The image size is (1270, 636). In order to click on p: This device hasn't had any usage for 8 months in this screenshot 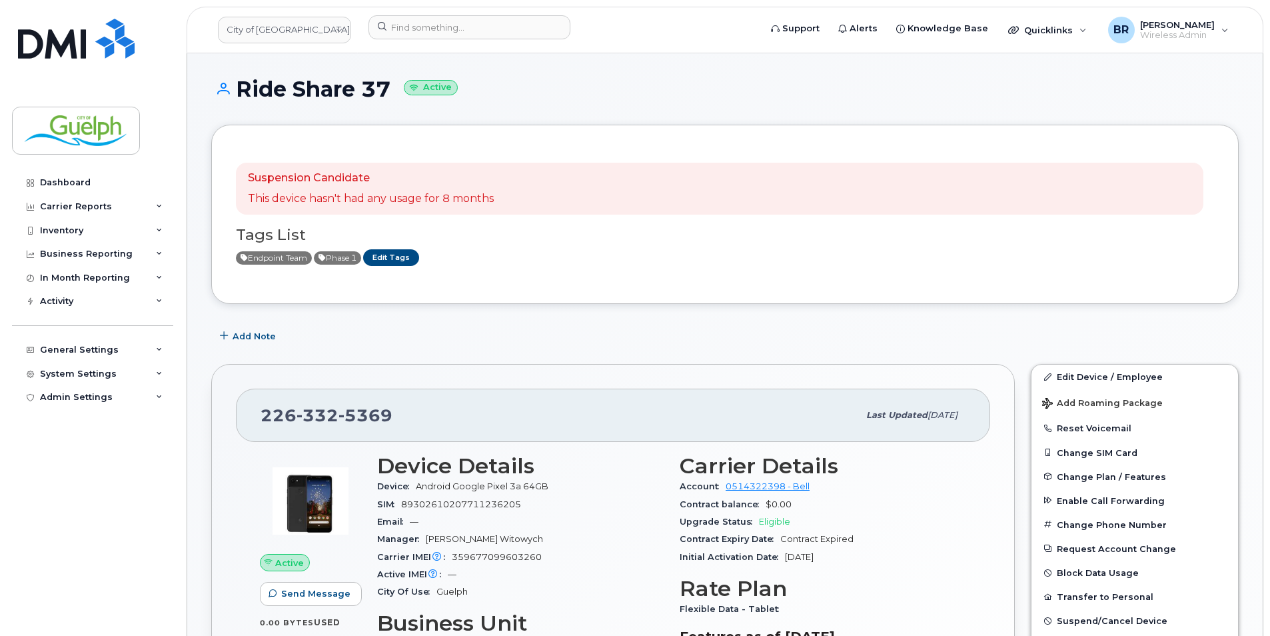, I will do `click(370, 199)`.